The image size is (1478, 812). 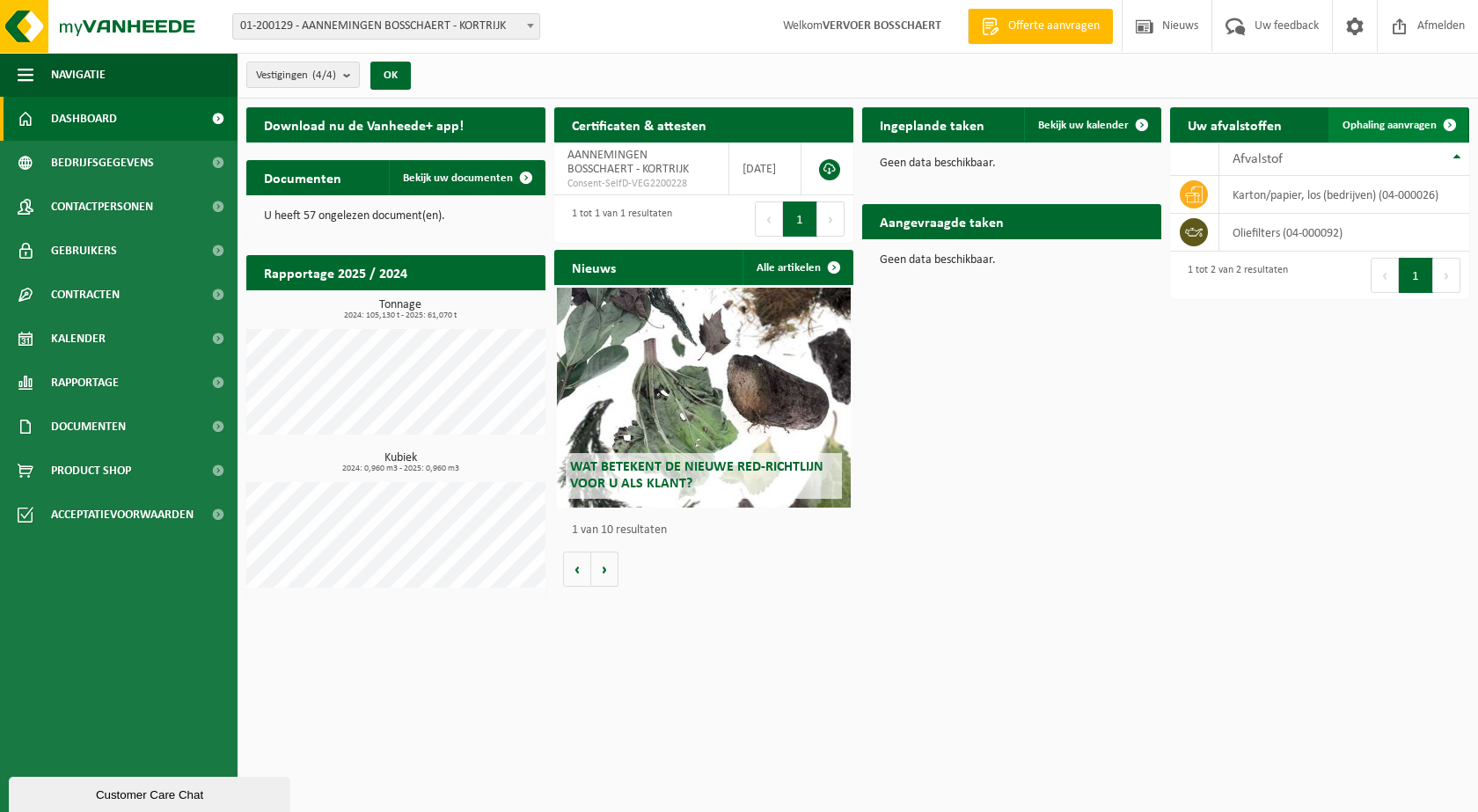 I want to click on a: Bekijk uw documenten, so click(x=467, y=178).